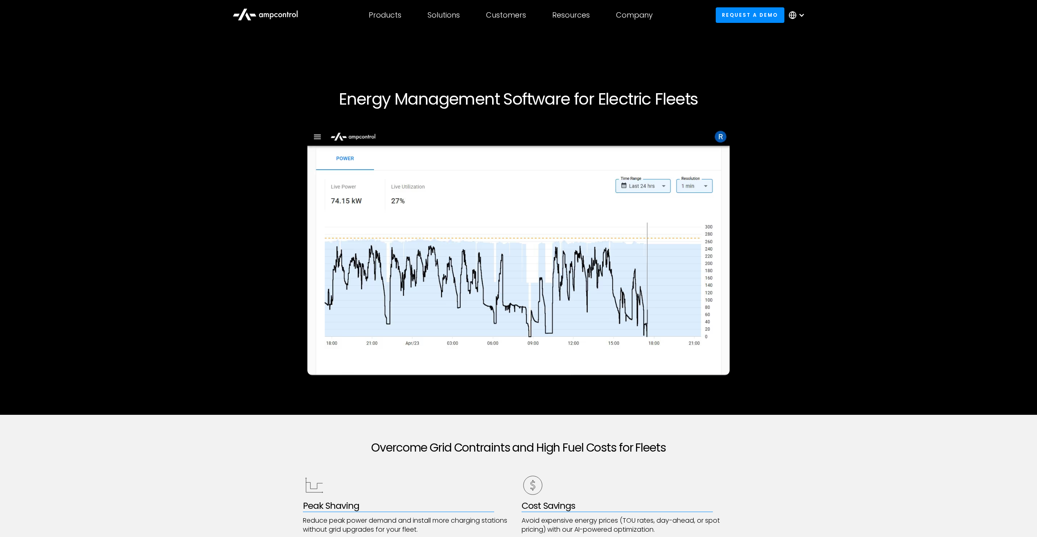  What do you see at coordinates (519, 448) in the screenshot?
I see `h2: Overcome Grid Contraints and High Fuel Costs for Fleets` at bounding box center [519, 448].